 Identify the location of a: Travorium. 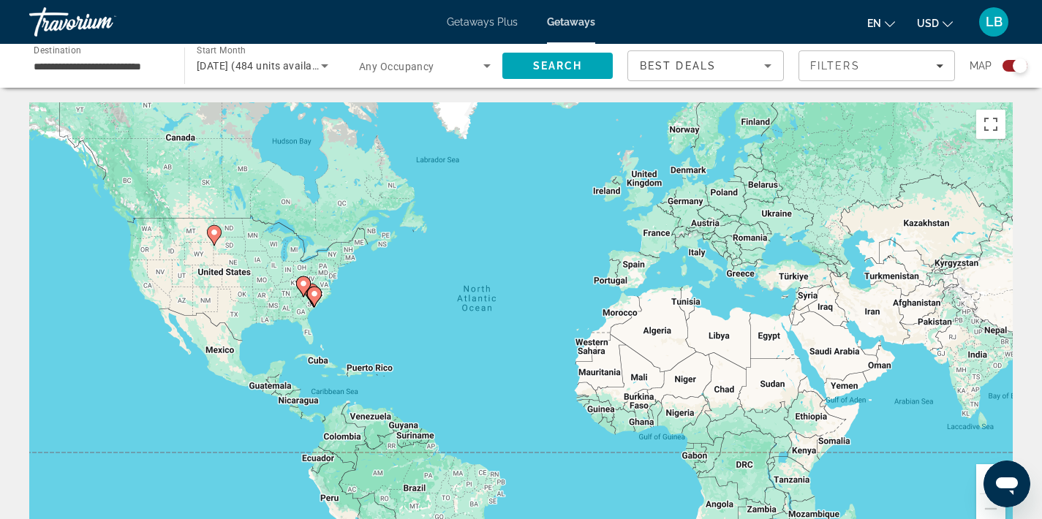
(102, 22).